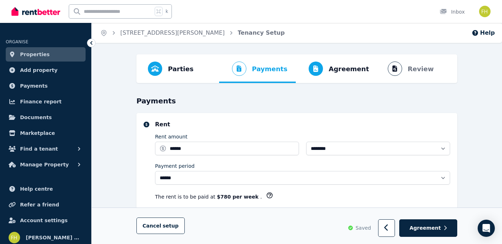 Image resolution: width=502 pixels, height=244 pixels. I want to click on span: Parties, so click(180, 69).